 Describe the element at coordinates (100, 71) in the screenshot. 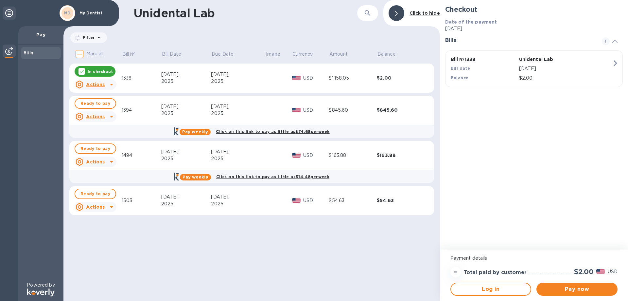

I see `p: In checkout` at that location.